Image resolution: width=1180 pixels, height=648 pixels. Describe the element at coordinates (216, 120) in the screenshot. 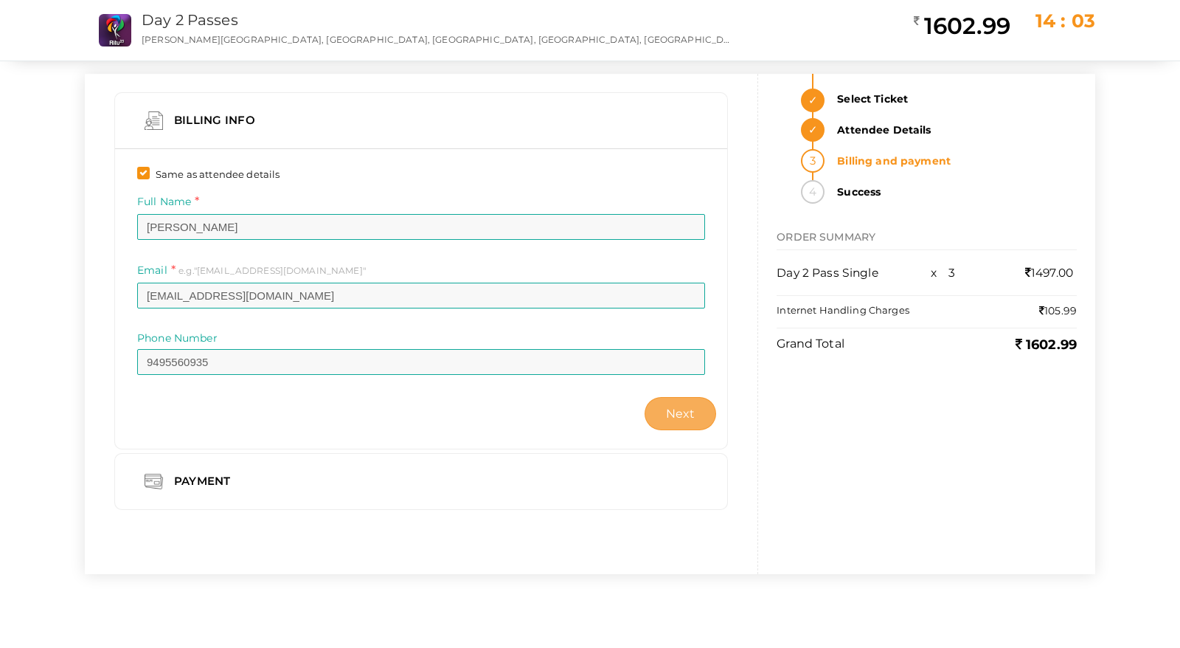

I see `div: Billing Info` at that location.